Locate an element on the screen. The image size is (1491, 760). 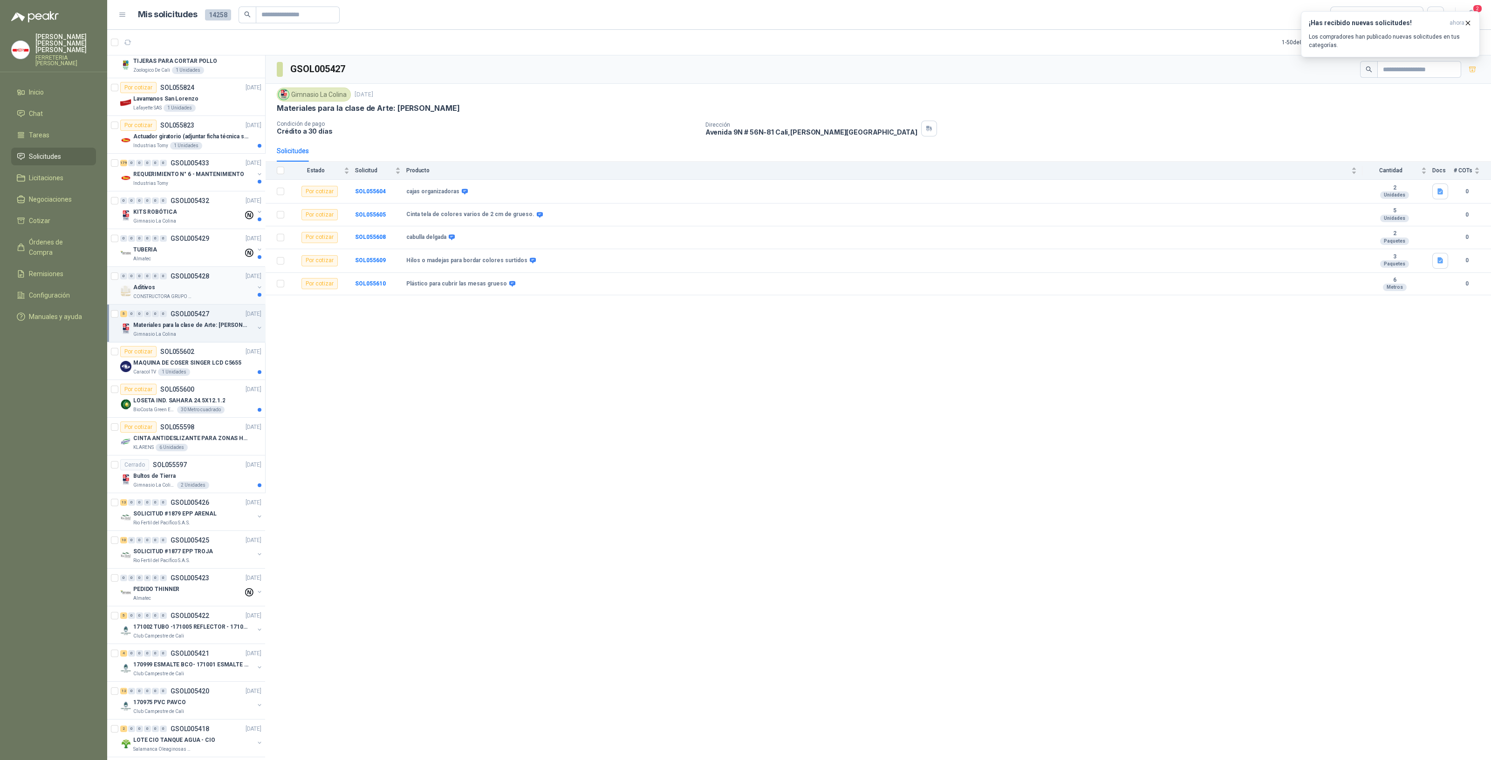
a: Remisiones is located at coordinates (54, 274).